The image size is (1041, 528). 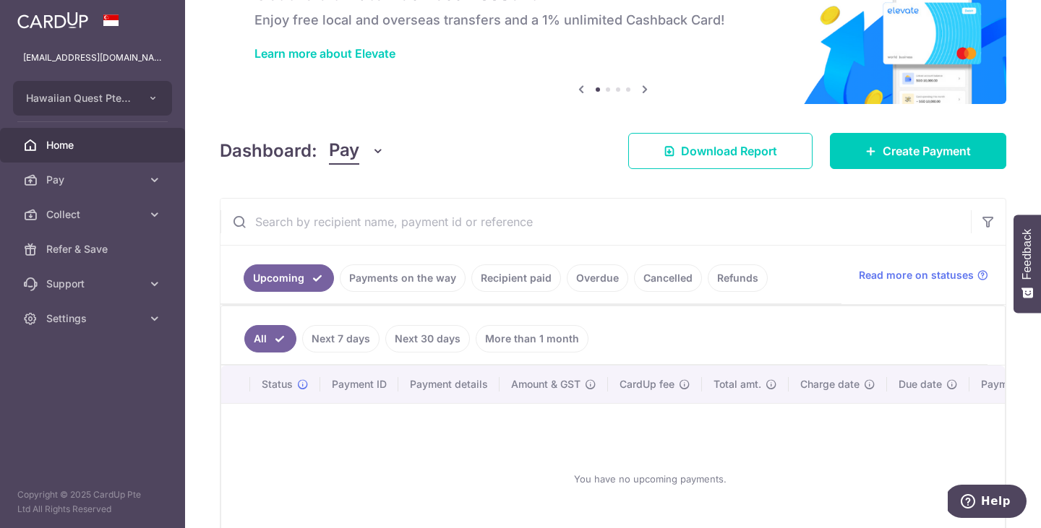 I want to click on span: Charge date, so click(x=830, y=385).